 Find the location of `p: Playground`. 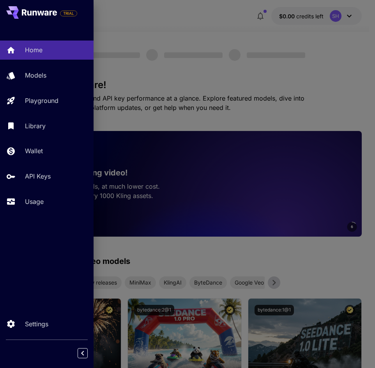

p: Playground is located at coordinates (42, 101).